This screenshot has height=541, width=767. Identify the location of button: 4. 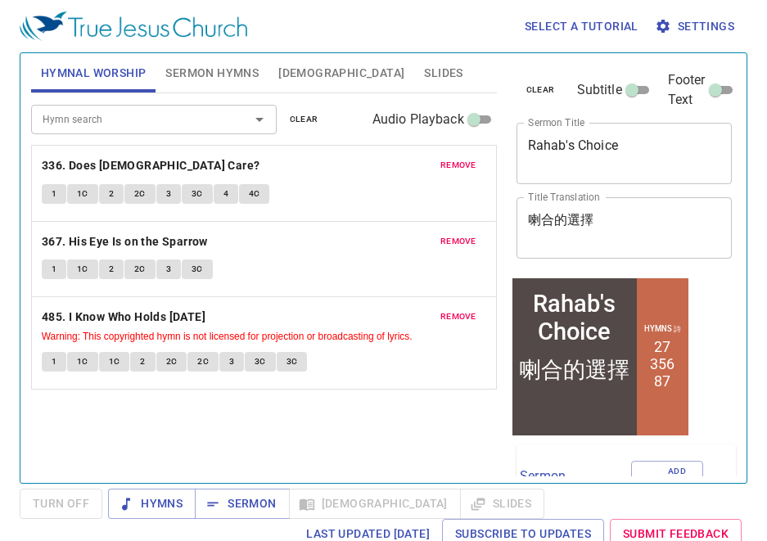
(226, 194).